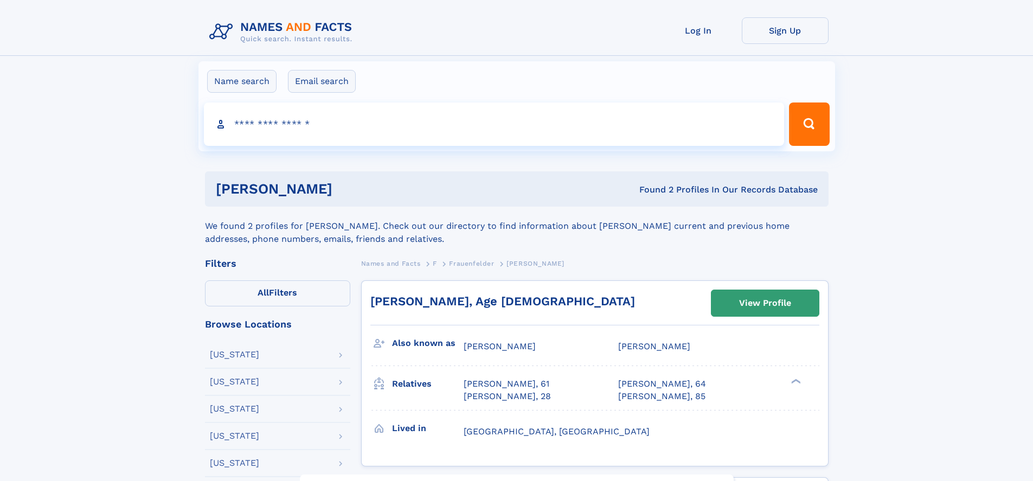  Describe the element at coordinates (263, 292) in the screenshot. I see `span: All` at that location.